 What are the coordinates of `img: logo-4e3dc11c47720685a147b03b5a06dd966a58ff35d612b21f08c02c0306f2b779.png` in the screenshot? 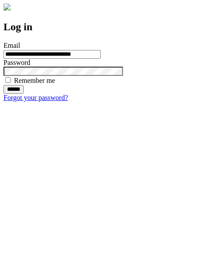 It's located at (7, 7).